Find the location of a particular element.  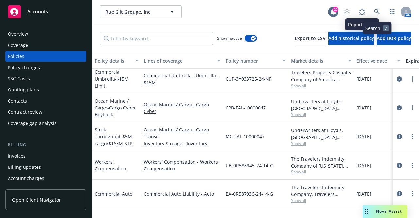

div: Account charges is located at coordinates (26, 178).